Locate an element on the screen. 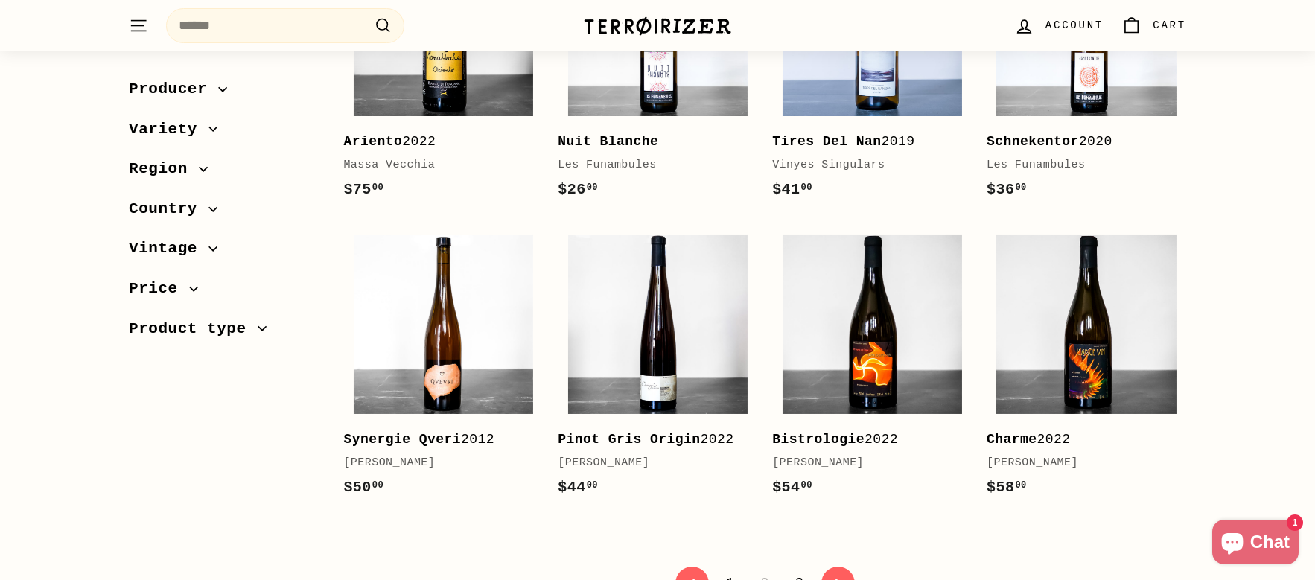  span: $41 is located at coordinates (792, 189).